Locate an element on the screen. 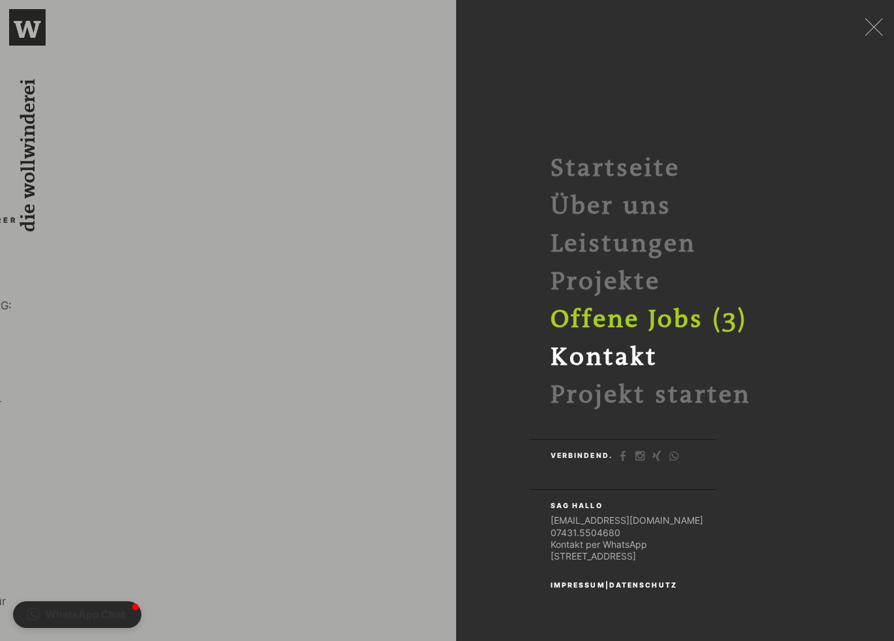  a: Kontakt per WhatsApp is located at coordinates (599, 544).